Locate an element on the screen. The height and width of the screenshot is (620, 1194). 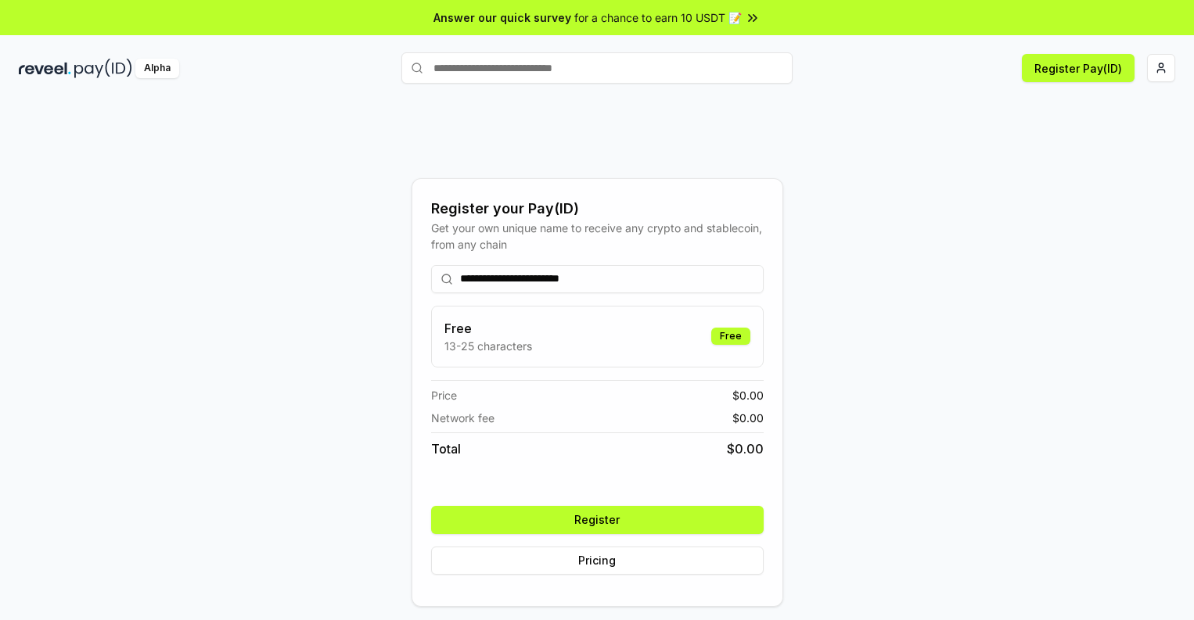
img: reveel_dark is located at coordinates (45, 68).